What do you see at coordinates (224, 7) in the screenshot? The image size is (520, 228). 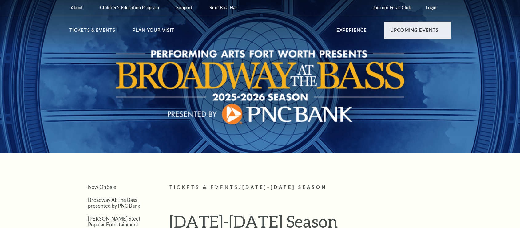 I see `p: Rent Bass Hall` at bounding box center [224, 7].